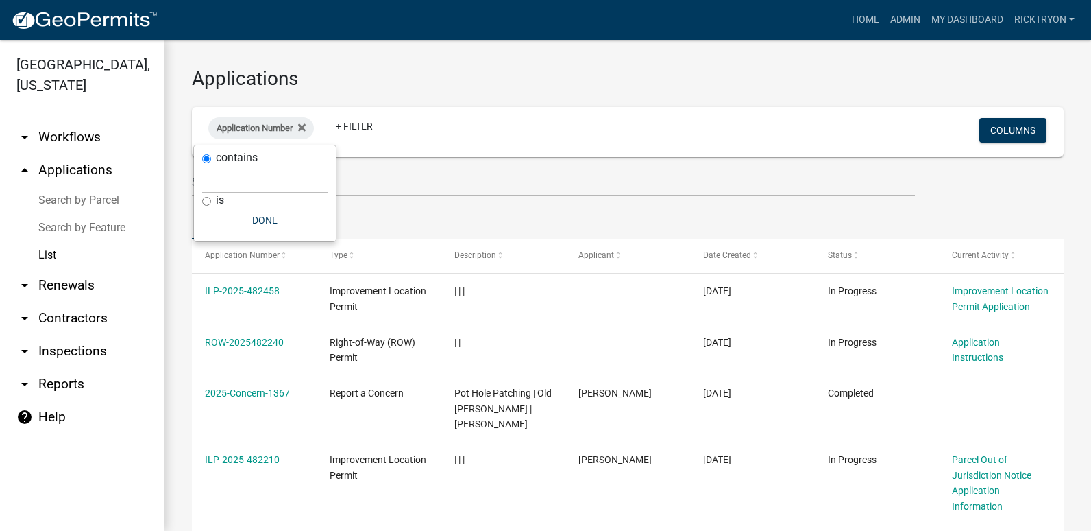 This screenshot has width=1091, height=531. What do you see at coordinates (265, 220) in the screenshot?
I see `button: Done` at bounding box center [265, 220].